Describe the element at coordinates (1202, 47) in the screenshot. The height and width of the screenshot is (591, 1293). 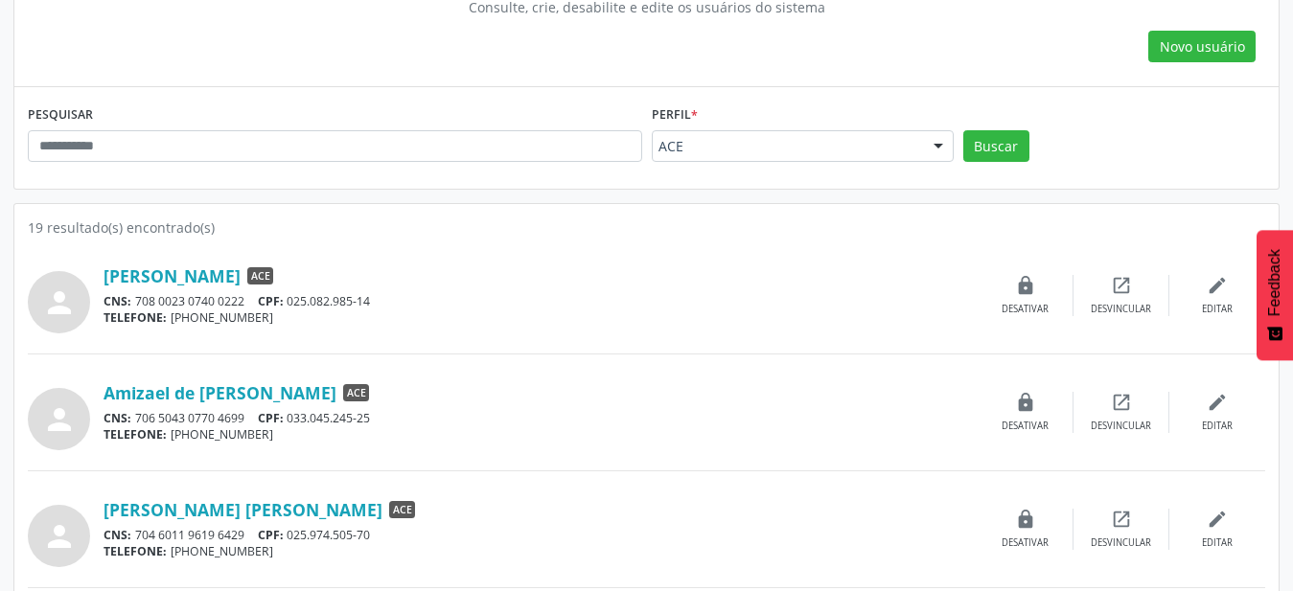
I see `button: Novo usuário` at that location.